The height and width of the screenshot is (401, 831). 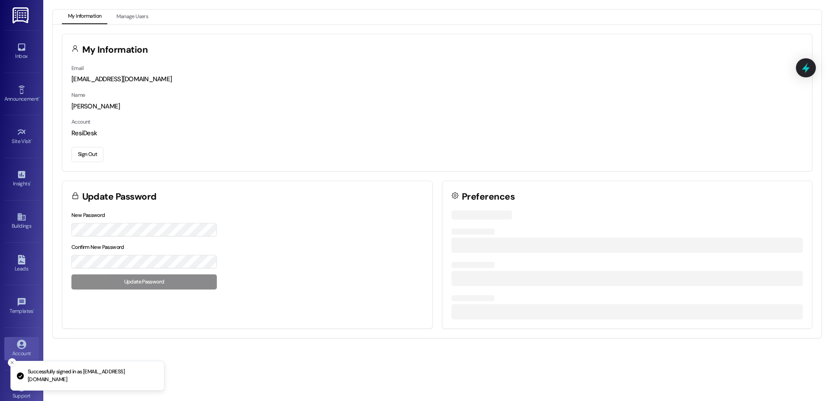 What do you see at coordinates (119, 197) in the screenshot?
I see `h3: Update Password` at bounding box center [119, 197].